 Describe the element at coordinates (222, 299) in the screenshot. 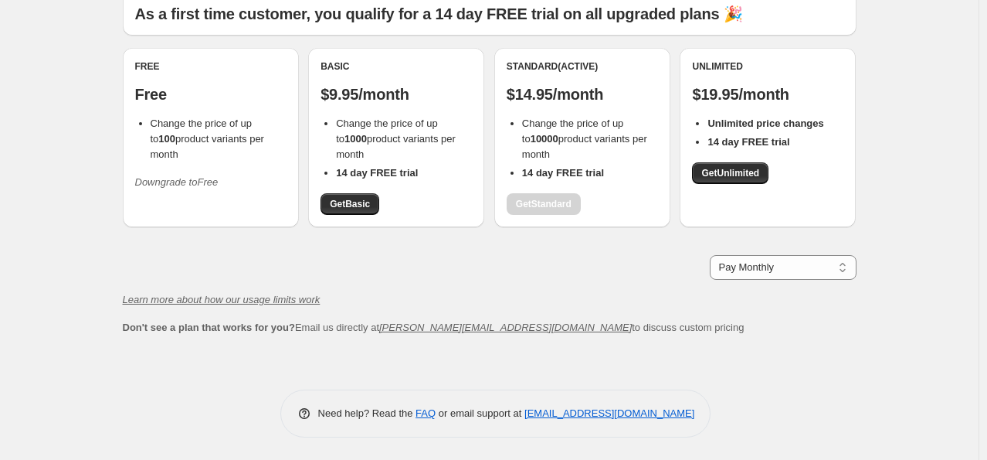

I see `i: Learn more about how our usage limits work` at that location.